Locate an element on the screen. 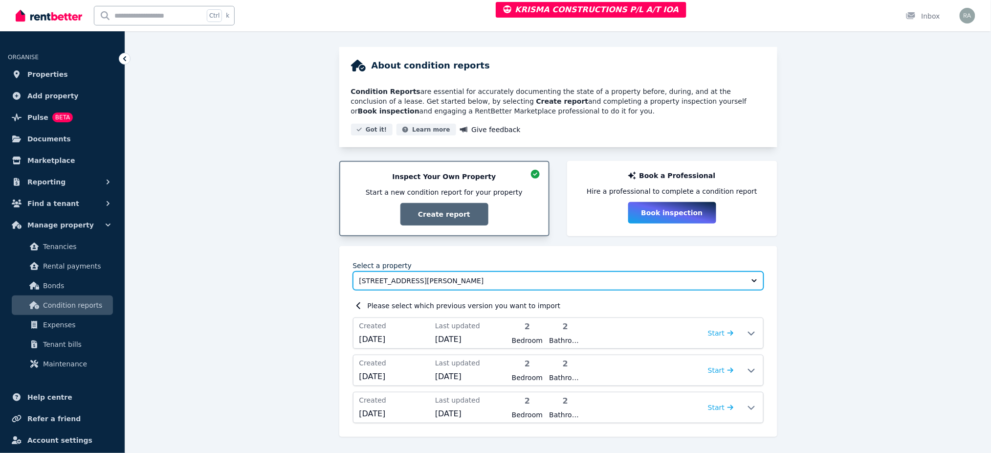  span: Reporting is located at coordinates (46, 182).